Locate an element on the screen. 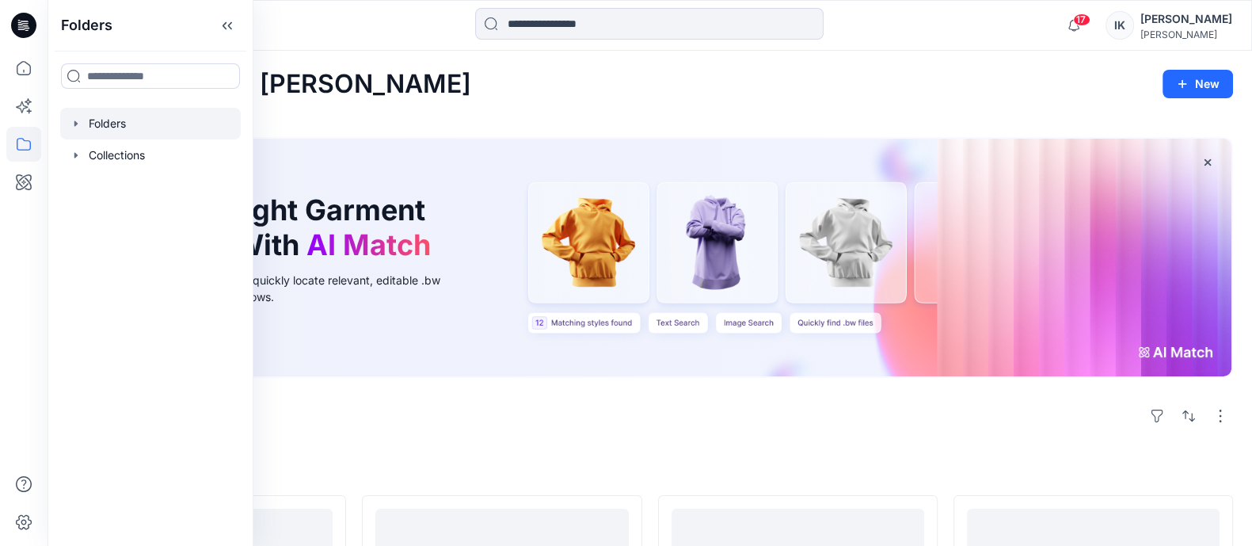 The height and width of the screenshot is (546, 1252). h1: Find the Right Garment Instantly With is located at coordinates (273, 227).